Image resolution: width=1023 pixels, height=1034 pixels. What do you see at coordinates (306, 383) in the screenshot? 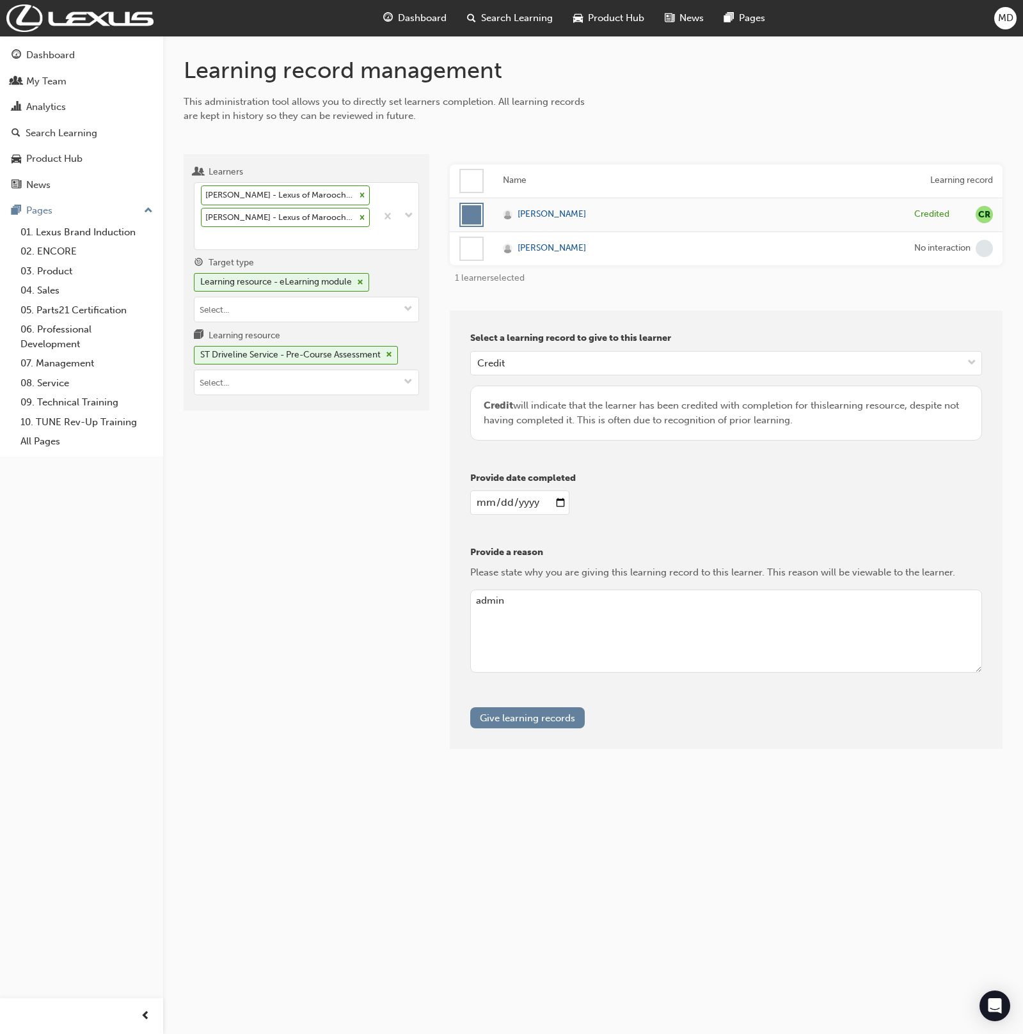
I see `input: Learning resourceST Driveline Service - Pre-Course Assessmentcross-icontoggle menu` at bounding box center [306, 383].